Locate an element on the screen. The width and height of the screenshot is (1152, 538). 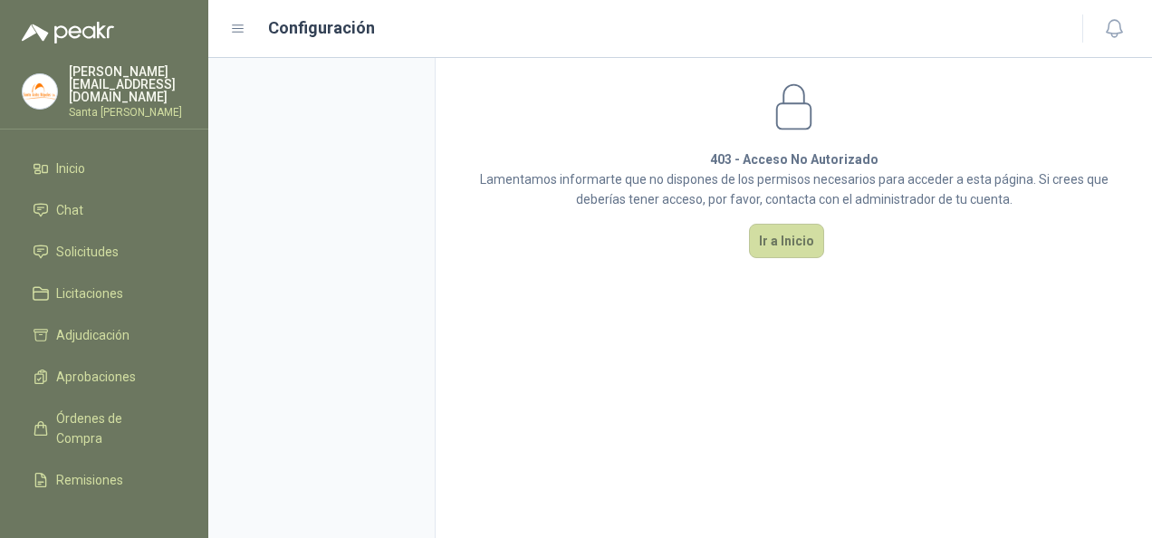
a: Inicio is located at coordinates (104, 168).